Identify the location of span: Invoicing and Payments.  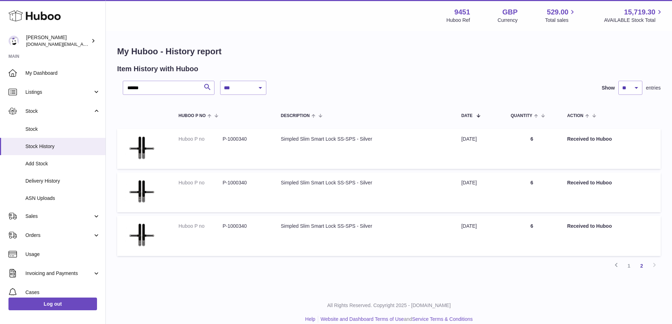
(59, 274).